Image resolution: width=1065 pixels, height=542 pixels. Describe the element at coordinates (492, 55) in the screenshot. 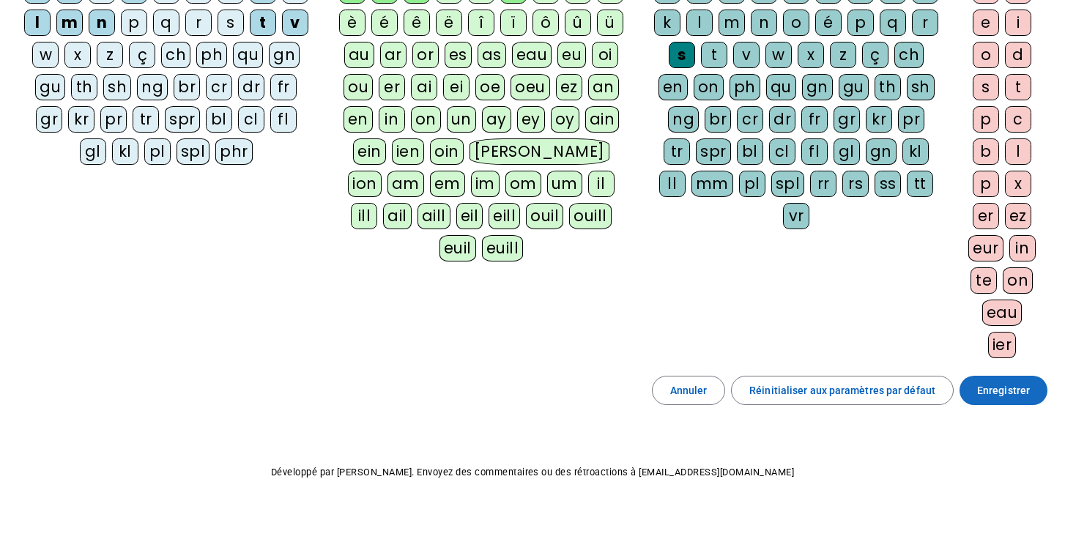

I see `div: as` at that location.